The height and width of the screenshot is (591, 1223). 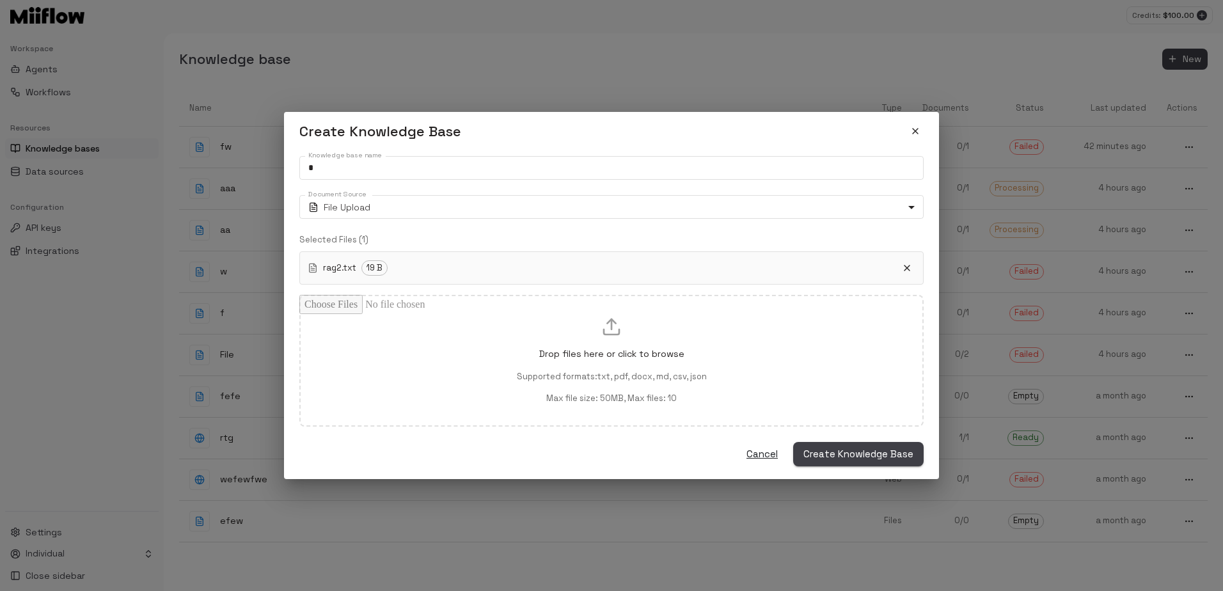 What do you see at coordinates (337, 194) in the screenshot?
I see `label: Document Source` at bounding box center [337, 194].